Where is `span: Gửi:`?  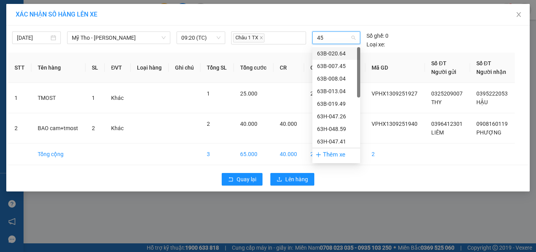 span: Gửi: is located at coordinates (13, 11).